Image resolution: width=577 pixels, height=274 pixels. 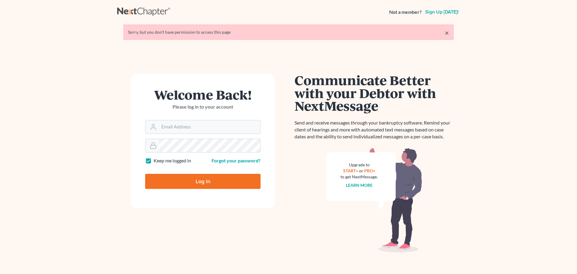 What do you see at coordinates (289, 32) in the screenshot?
I see `div: Sorry, but you don't have permission to access this page` at bounding box center [289, 32].